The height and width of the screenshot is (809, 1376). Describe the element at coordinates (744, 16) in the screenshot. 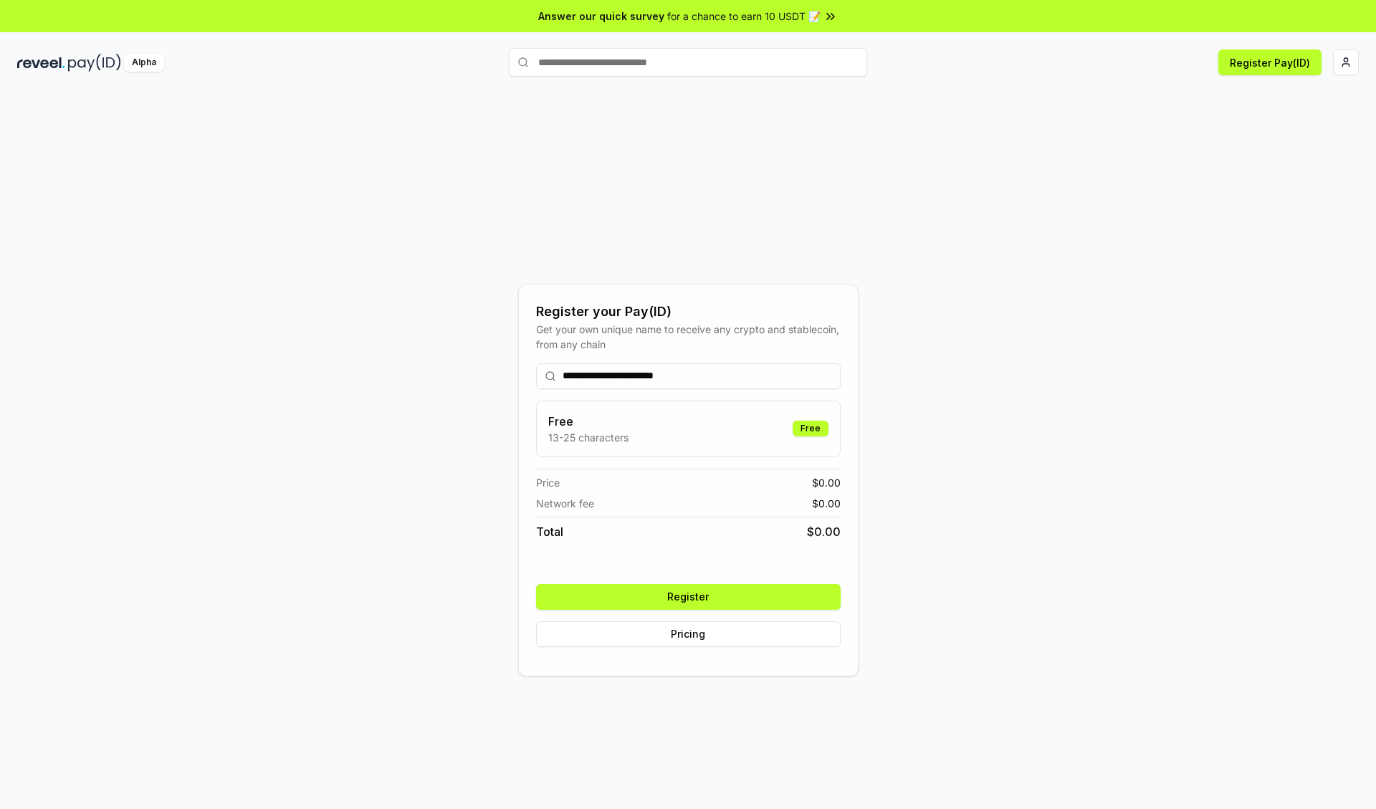

I see `span: for a chance to earn 10 USDT 📝` at that location.